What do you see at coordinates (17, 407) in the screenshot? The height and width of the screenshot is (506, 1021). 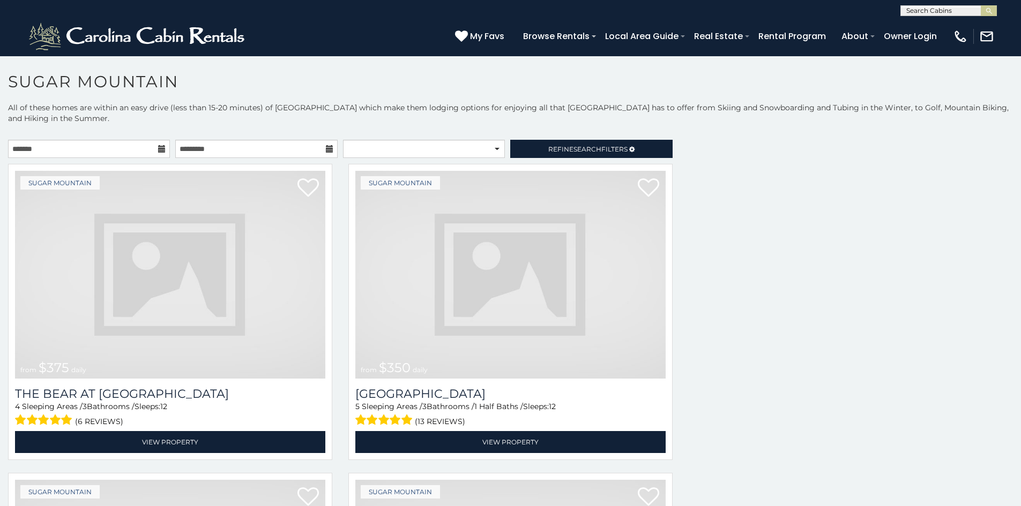 I see `span: 4` at bounding box center [17, 407].